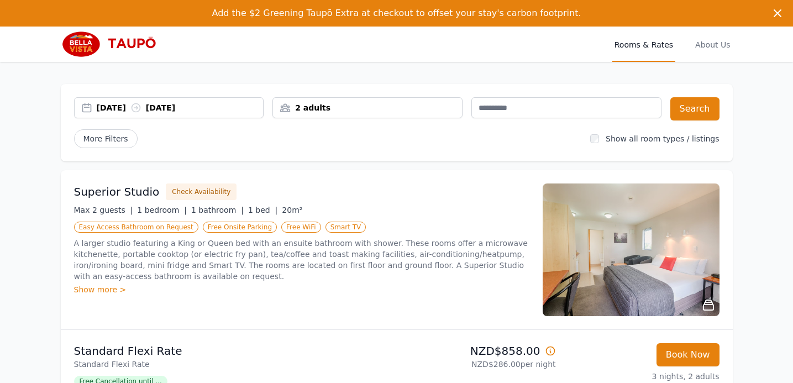 Image resolution: width=793 pixels, height=383 pixels. What do you see at coordinates (479, 351) in the screenshot?
I see `p: NZD$858.00` at bounding box center [479, 351].